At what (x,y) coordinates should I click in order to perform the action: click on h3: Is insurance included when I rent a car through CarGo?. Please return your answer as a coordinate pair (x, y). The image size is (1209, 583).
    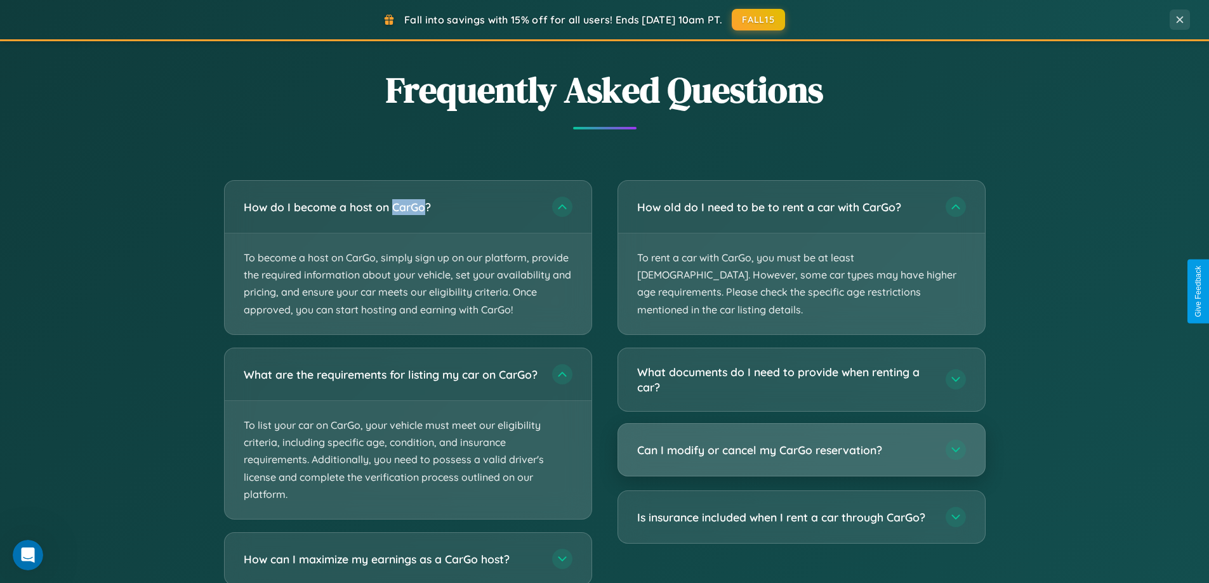
    Looking at the image, I should click on (785, 517).